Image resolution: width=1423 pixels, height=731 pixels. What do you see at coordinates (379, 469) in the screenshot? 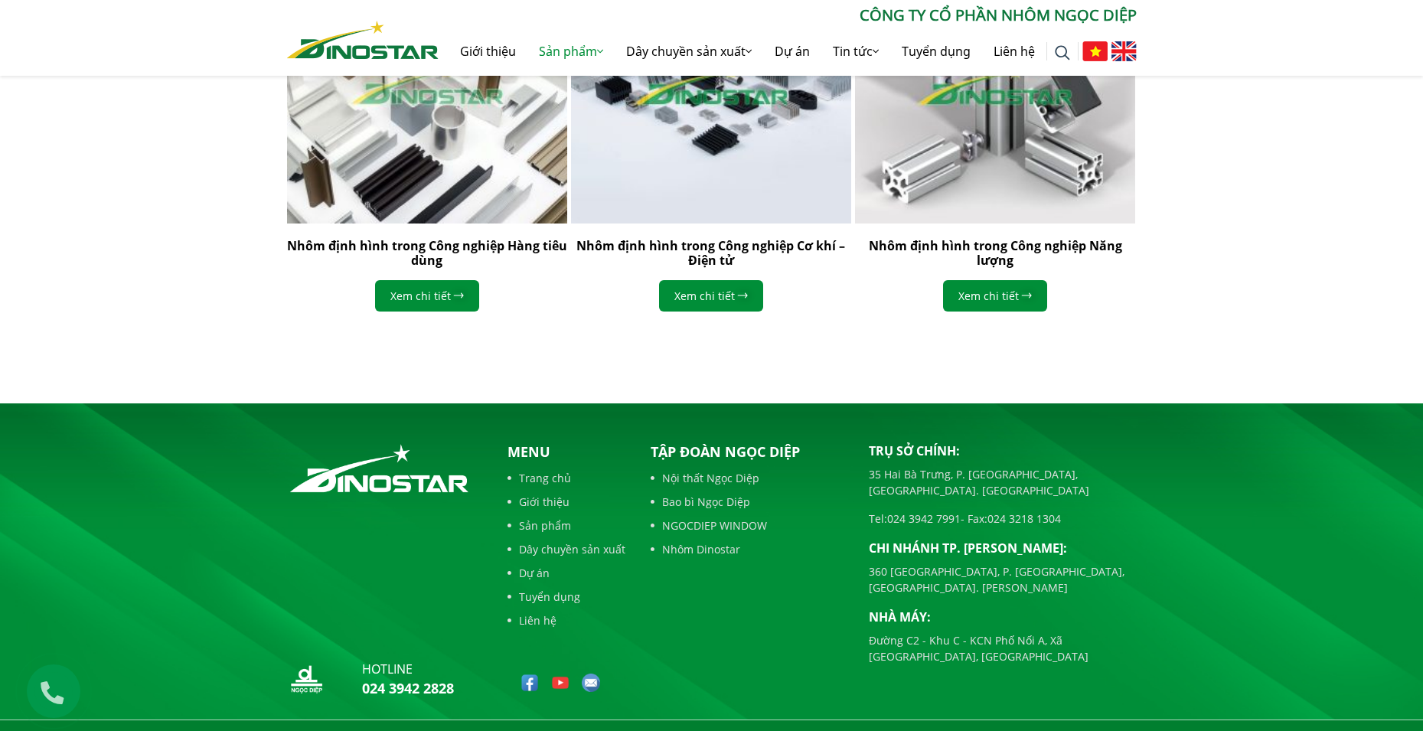
I see `img: logo_footer` at bounding box center [379, 469].